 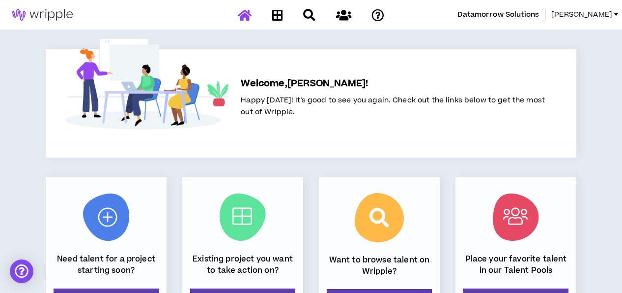 I want to click on img: New Project, so click(x=106, y=217).